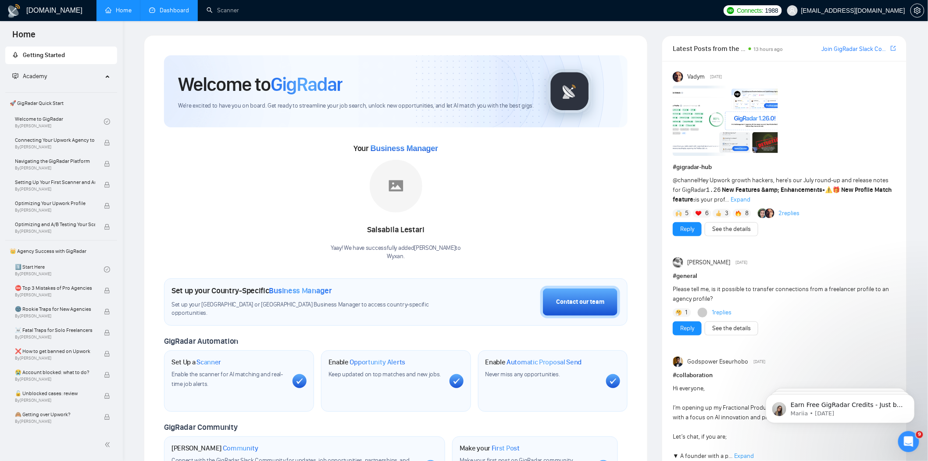 The image size is (928, 461). What do you see at coordinates (61, 55) in the screenshot?
I see `li: Getting Started` at bounding box center [61, 55].